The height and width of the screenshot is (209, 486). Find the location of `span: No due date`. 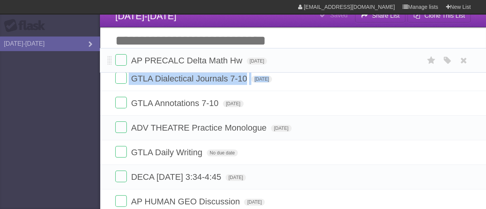

span: No due date is located at coordinates (222, 153).